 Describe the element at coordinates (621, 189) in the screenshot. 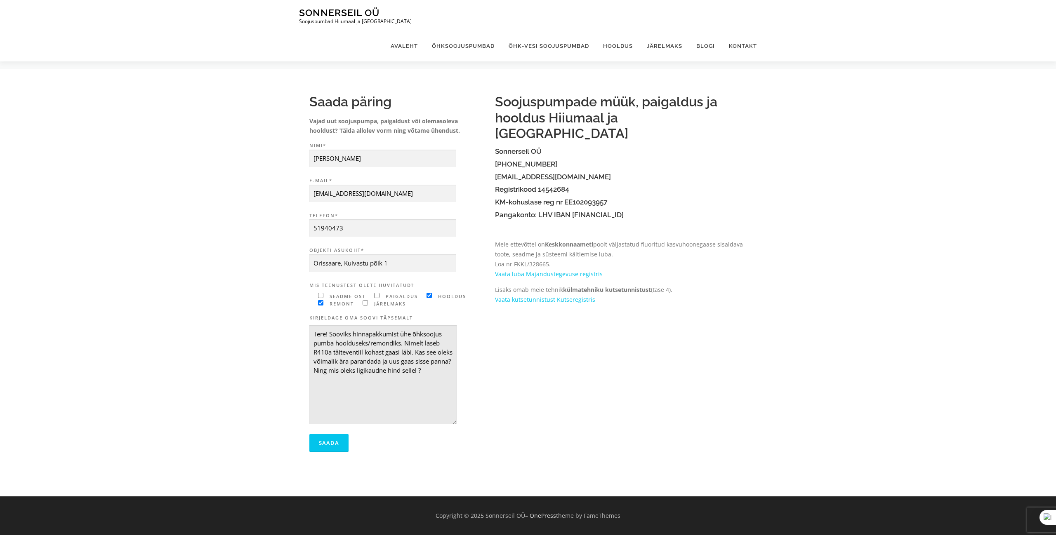

I see `h4: Registrikood 14542684` at that location.